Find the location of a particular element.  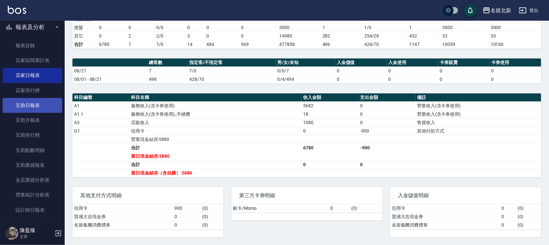

td: 33 is located at coordinates (465, 36).